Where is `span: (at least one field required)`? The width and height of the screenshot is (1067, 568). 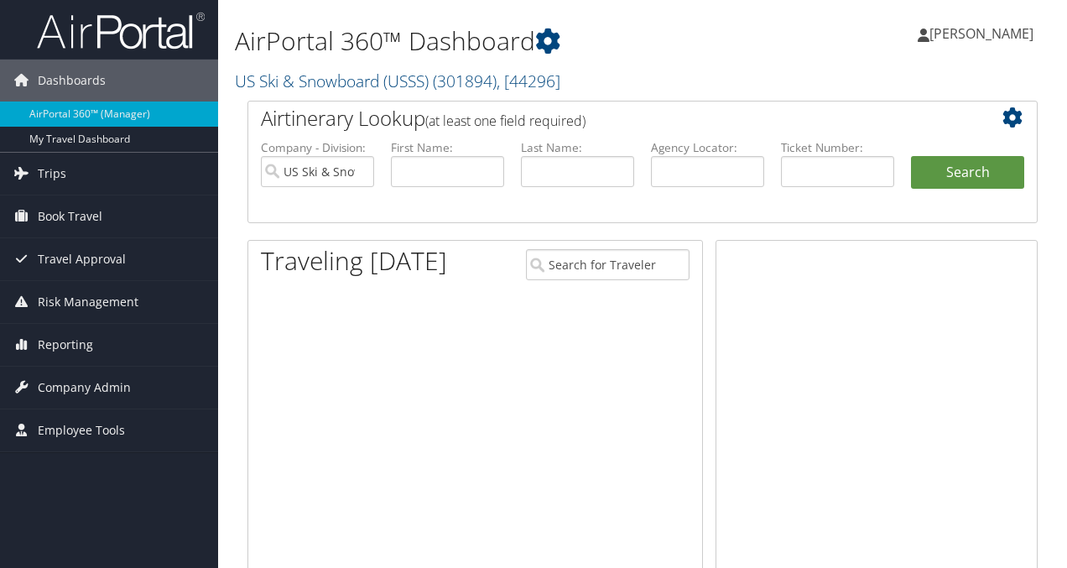
span: (at least one field required) is located at coordinates (505, 121).